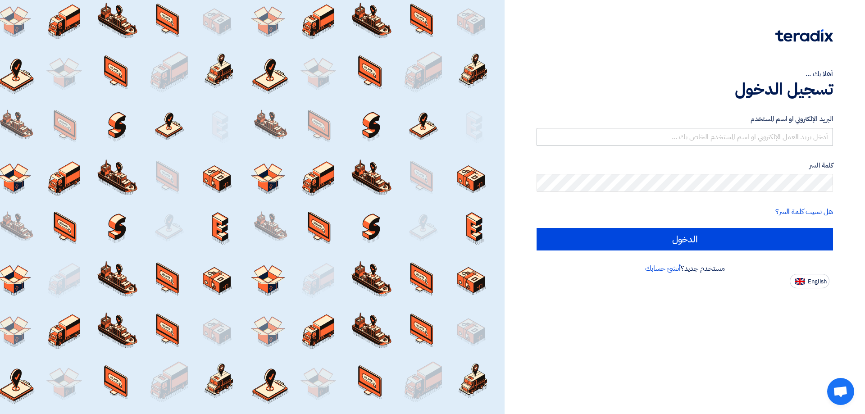 This screenshot has width=865, height=414. I want to click on a: أنشئ حسابك, so click(663, 268).